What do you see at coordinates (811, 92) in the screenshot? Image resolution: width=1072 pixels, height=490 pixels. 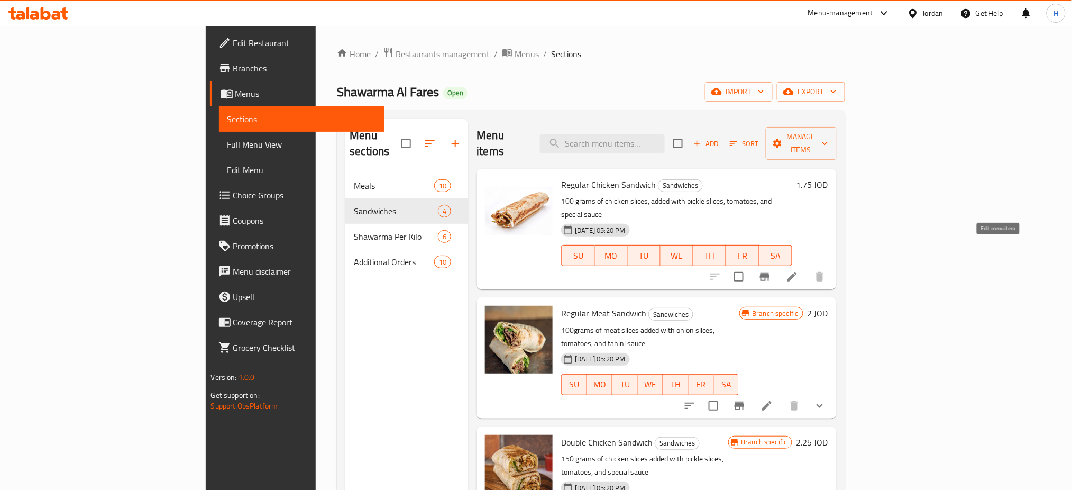 I see `span: export` at bounding box center [811, 92].